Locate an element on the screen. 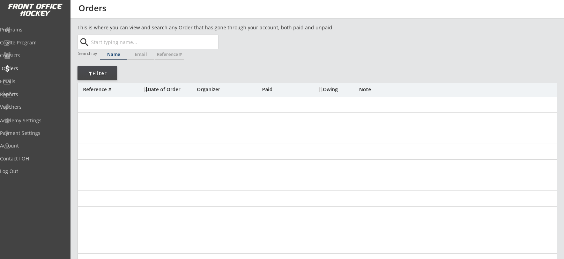 This screenshot has height=259, width=564. button: search is located at coordinates (84, 42).